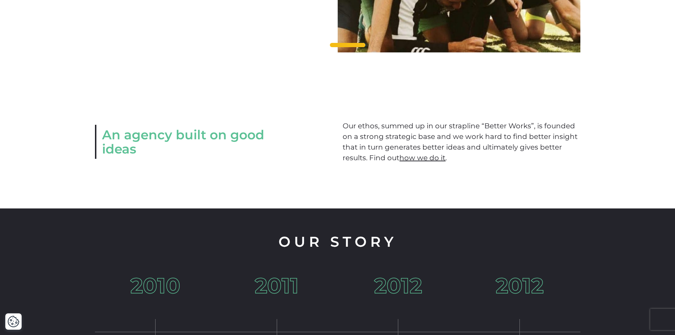 The width and height of the screenshot is (675, 335). What do you see at coordinates (422, 158) in the screenshot?
I see `a: how we do it` at bounding box center [422, 158].